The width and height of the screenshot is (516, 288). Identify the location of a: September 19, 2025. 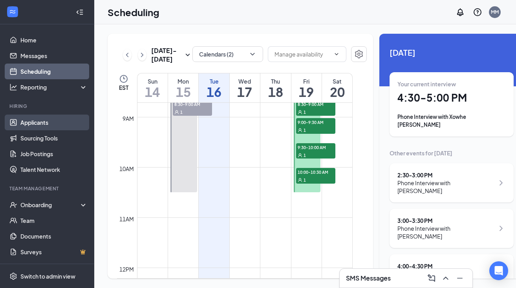
(306, 88).